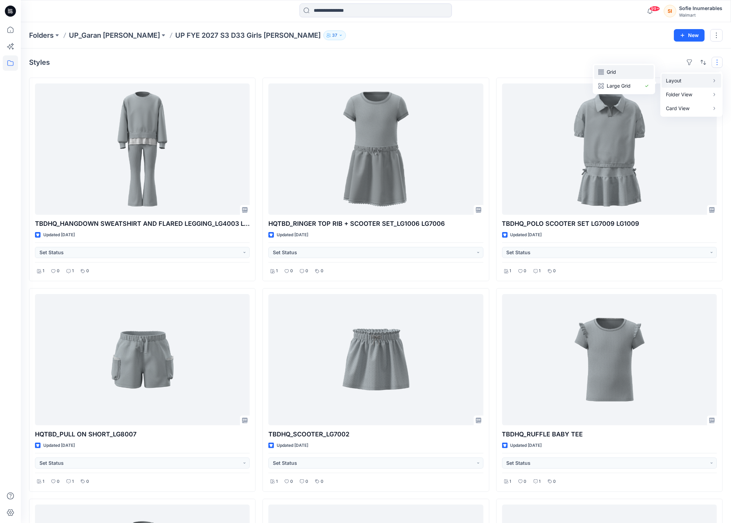  I want to click on a: HQTBD_RINGER TOP RIB + SCOOTER SET_LG1006 LG7006, so click(376, 149).